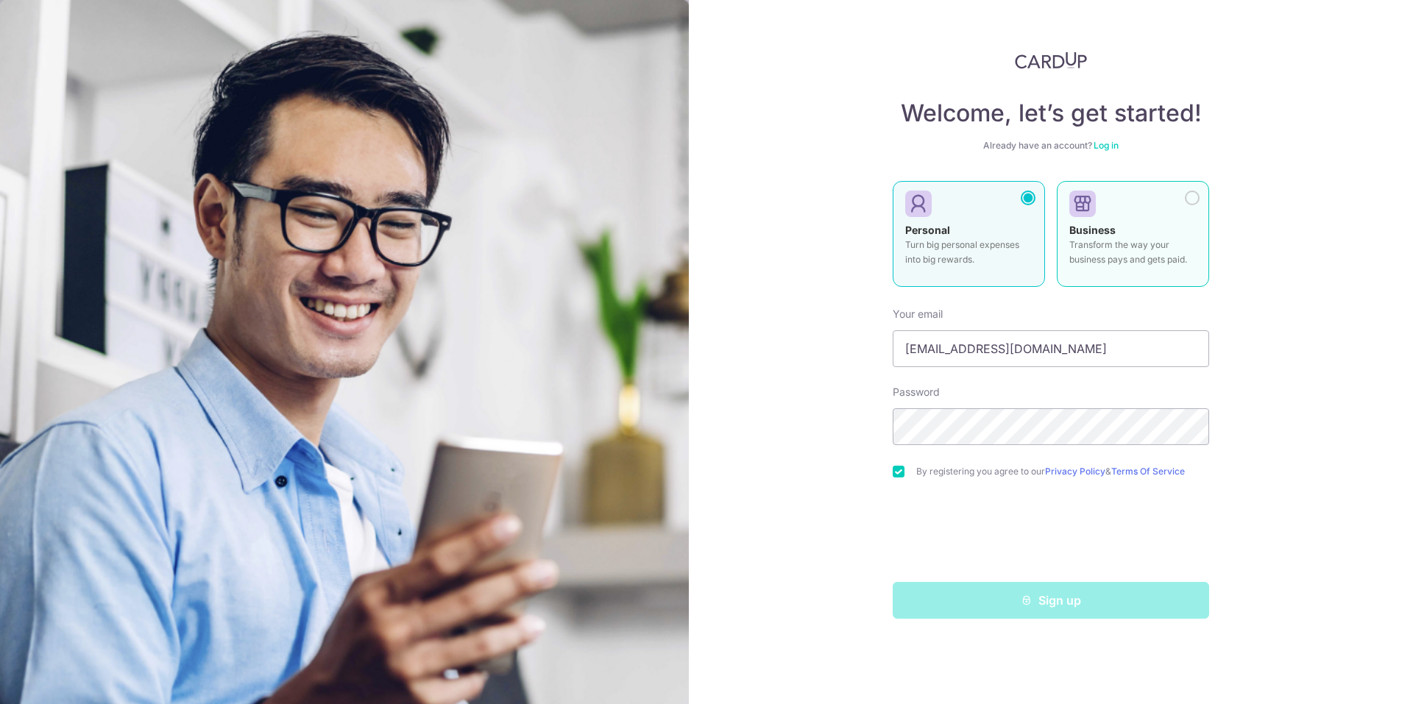  Describe the element at coordinates (1063, 472) in the screenshot. I see `label: By registering you agree to our &` at that location.